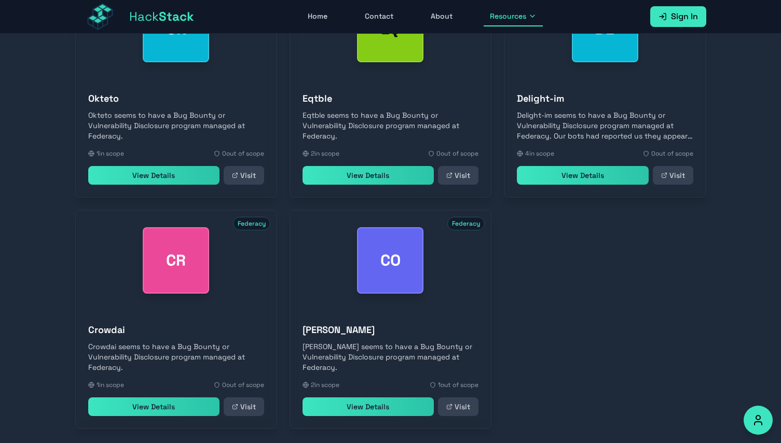  Describe the element at coordinates (176, 126) in the screenshot. I see `p: Okteto seems to have a Bug Bounty or Vulnerability Disclosure program managed at Federacy.` at that location.